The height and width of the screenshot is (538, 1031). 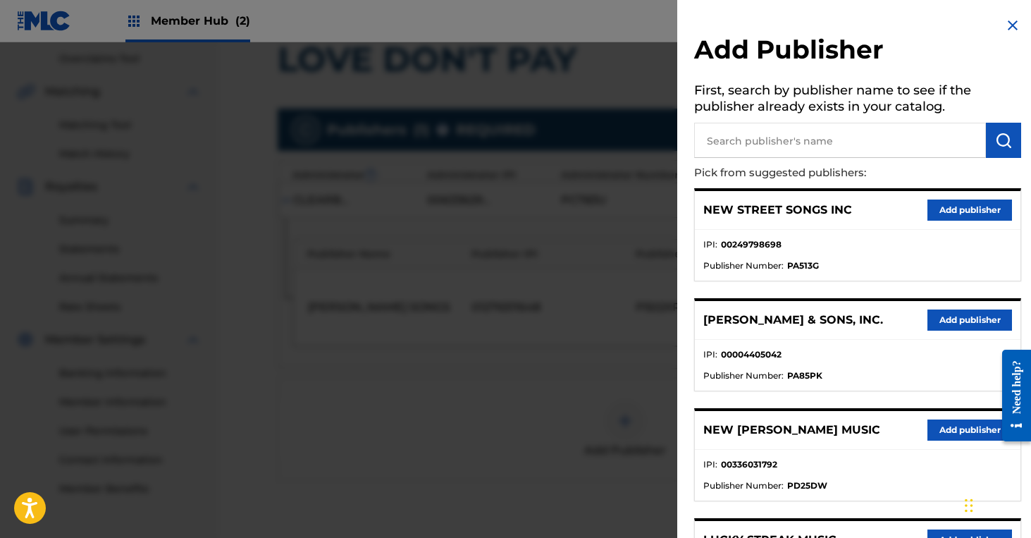 I want to click on h5: First, search by publisher name to see if the publisher already exists in your catalog., so click(x=857, y=100).